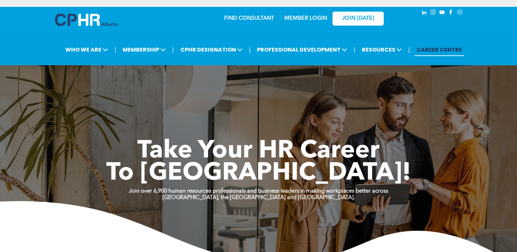  I want to click on span: CPHR DESIGNATION, so click(211, 50).